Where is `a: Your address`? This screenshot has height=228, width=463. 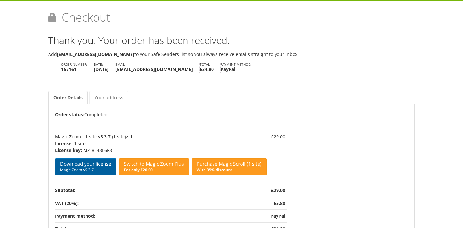
a: Your address is located at coordinates (109, 98).